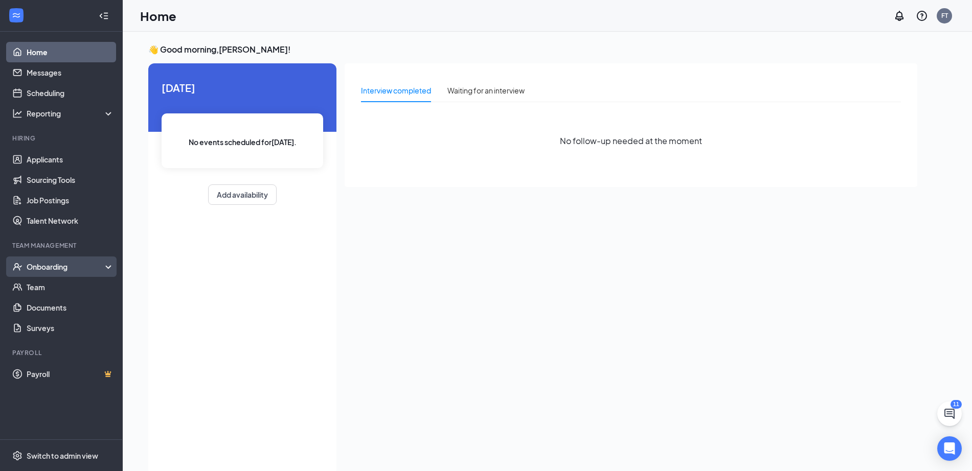 The height and width of the screenshot is (471, 972). I want to click on svg: Collapse, so click(104, 16).